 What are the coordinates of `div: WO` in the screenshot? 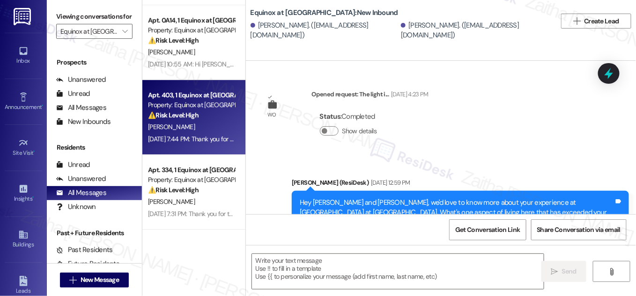 It's located at (272, 115).